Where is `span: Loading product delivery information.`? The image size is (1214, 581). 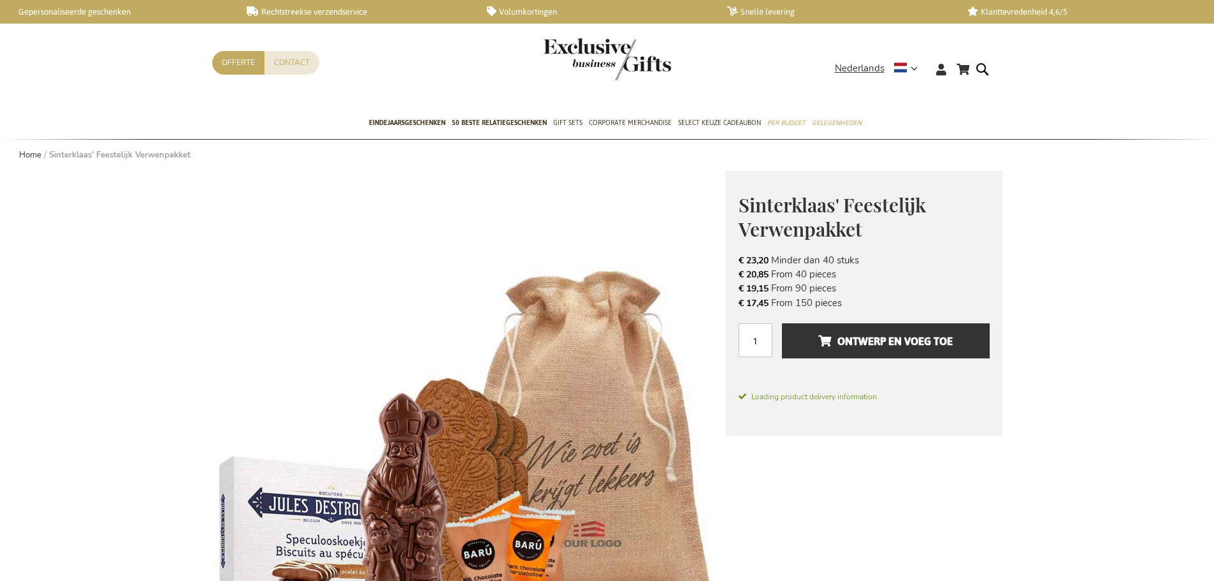
span: Loading product delivery information. is located at coordinates (864, 396).